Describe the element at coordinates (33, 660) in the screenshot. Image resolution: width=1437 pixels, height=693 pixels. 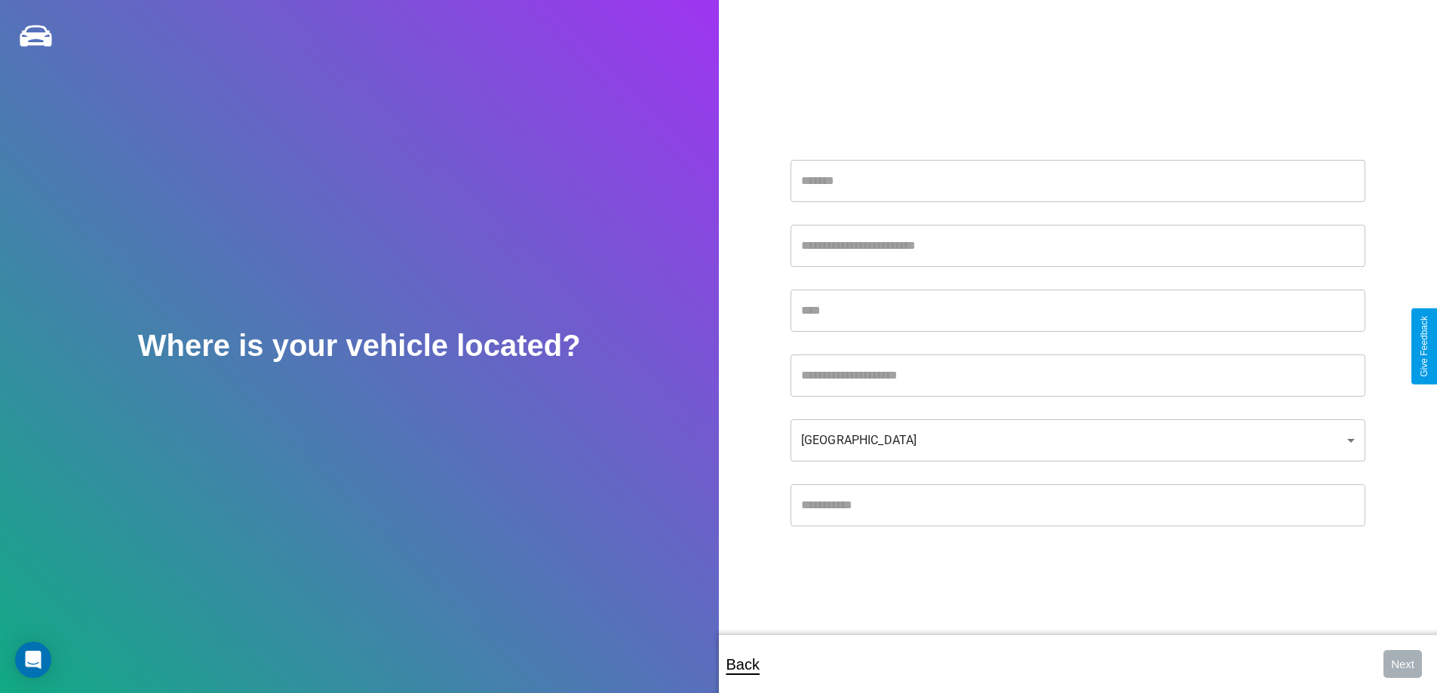
I see `div: Open Intercom Messenger` at that location.